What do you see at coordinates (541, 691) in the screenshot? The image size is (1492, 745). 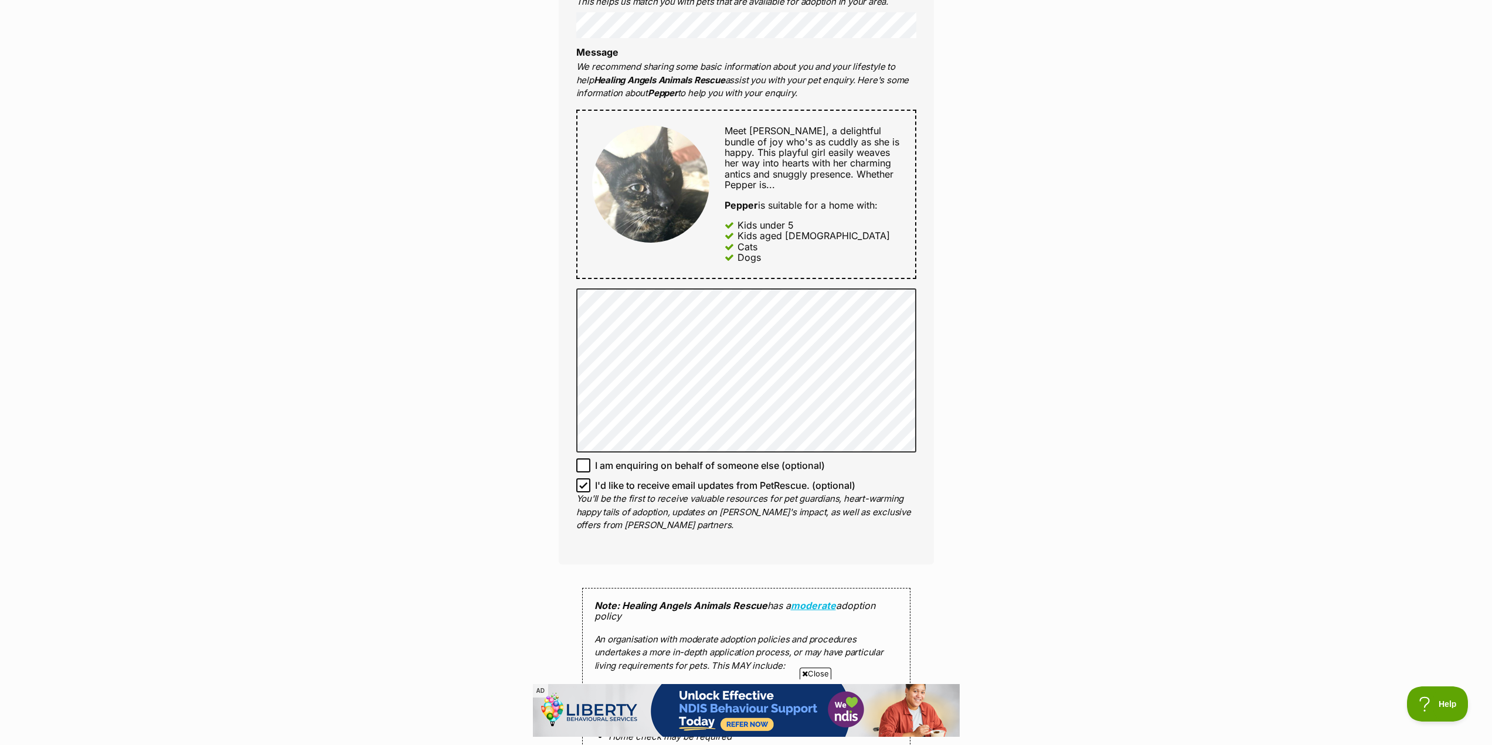 I see `span: AD` at bounding box center [541, 691].